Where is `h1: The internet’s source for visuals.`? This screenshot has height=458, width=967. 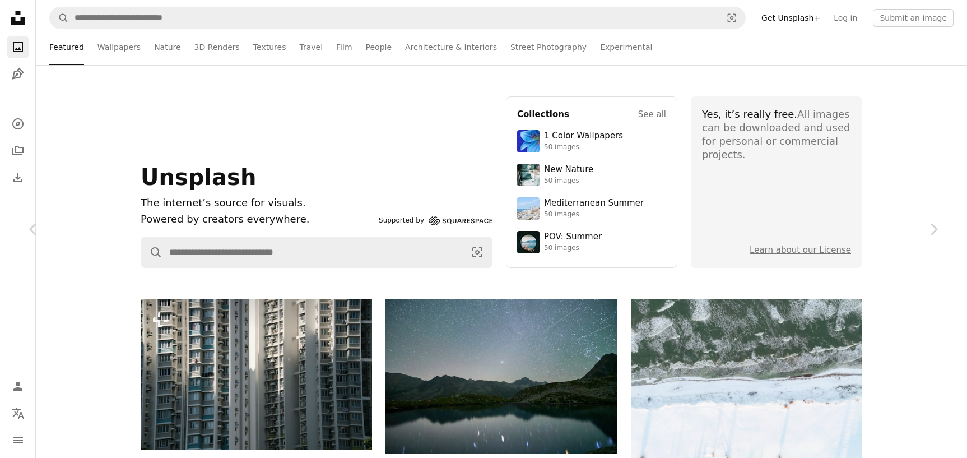
h1: The internet’s source for visuals. is located at coordinates (257, 203).